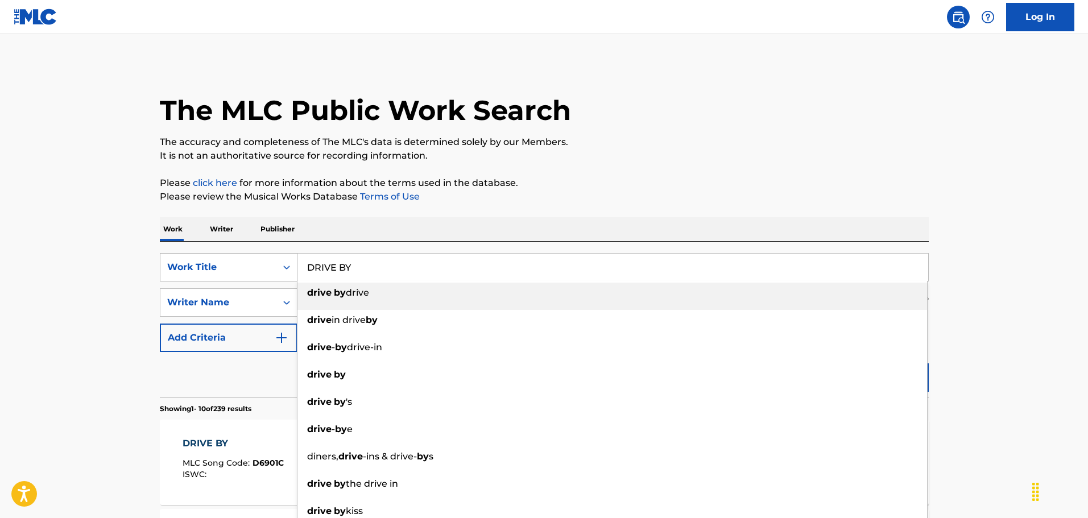 The image size is (1088, 518). What do you see at coordinates (372, 483) in the screenshot?
I see `span: the drive in` at bounding box center [372, 483].